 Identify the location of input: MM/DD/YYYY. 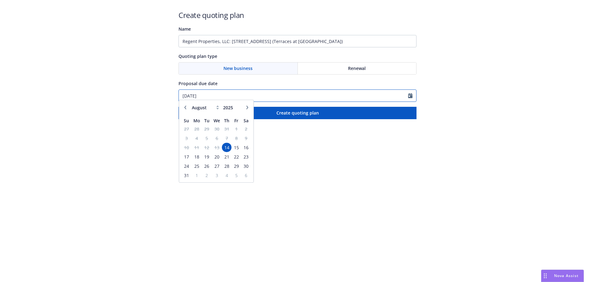
(293, 96).